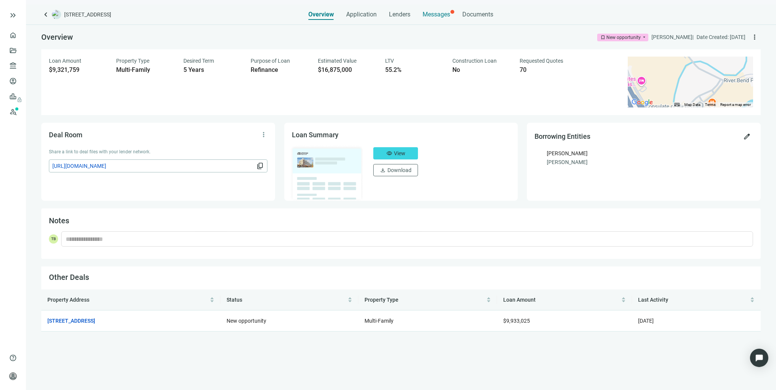 This screenshot has height=390, width=776. I want to click on div: 5 Years, so click(213, 70).